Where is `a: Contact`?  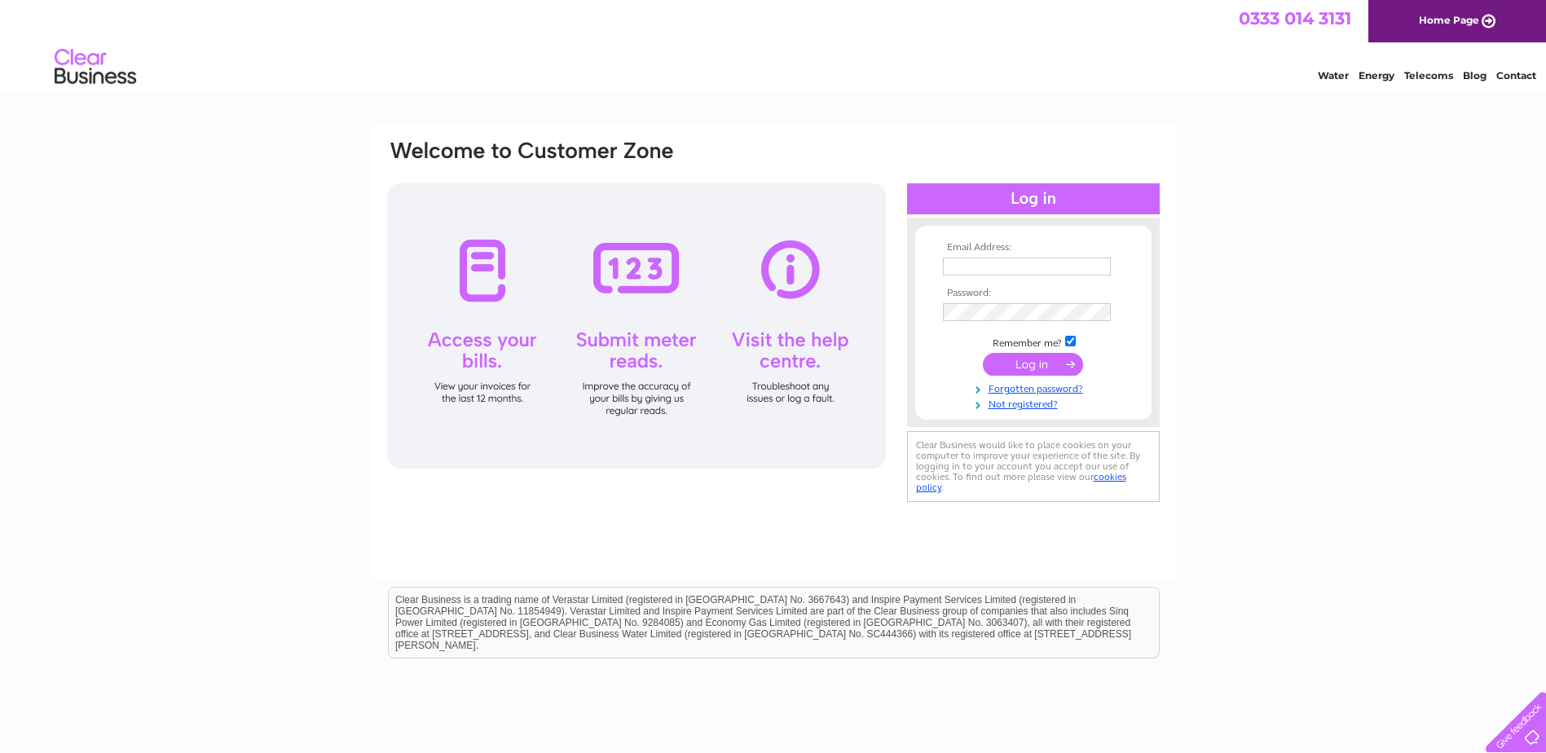 a: Contact is located at coordinates (1516, 75).